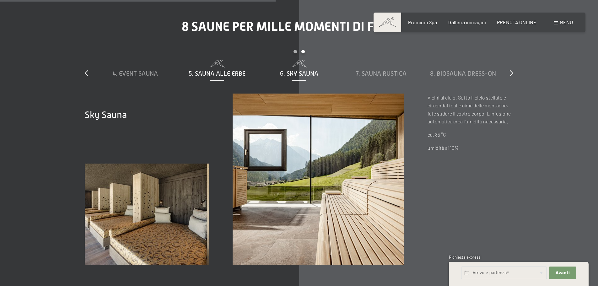 This screenshot has width=598, height=286. Describe the element at coordinates (463, 73) in the screenshot. I see `span: 8. Biosauna dress-on` at that location.